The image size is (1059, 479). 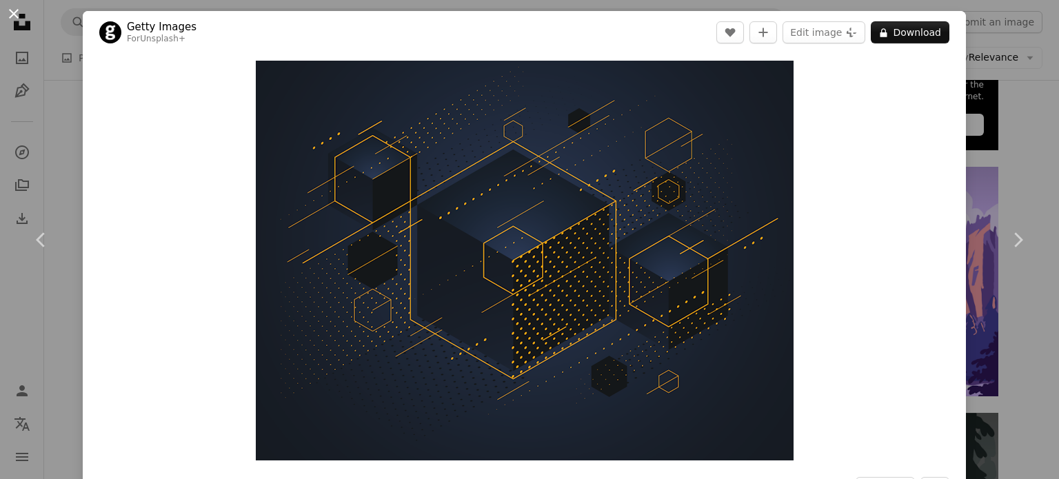 I want to click on img: Go to Getty Images's profile, so click(x=110, y=32).